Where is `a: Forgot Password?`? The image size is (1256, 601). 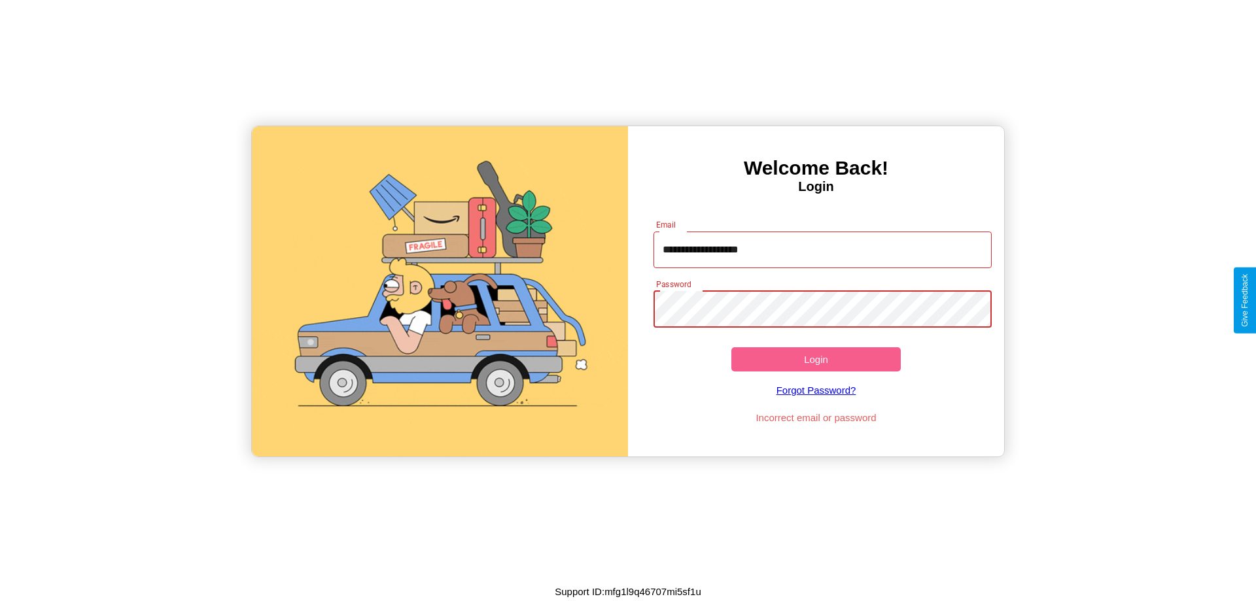 a: Forgot Password? is located at coordinates (816, 390).